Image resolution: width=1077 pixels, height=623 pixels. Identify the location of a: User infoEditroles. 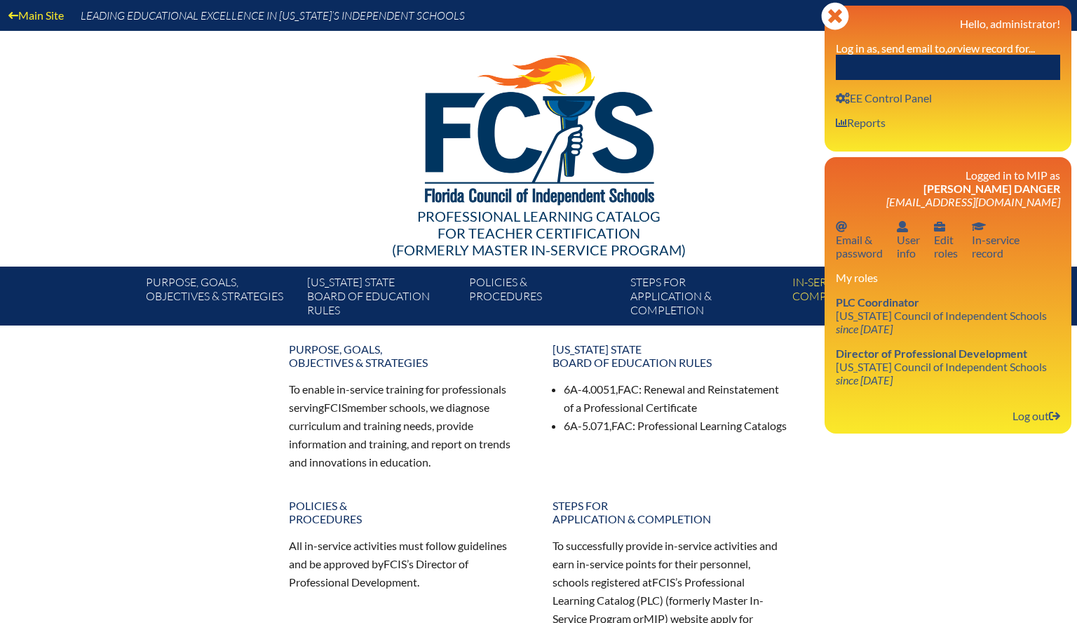
(946, 239).